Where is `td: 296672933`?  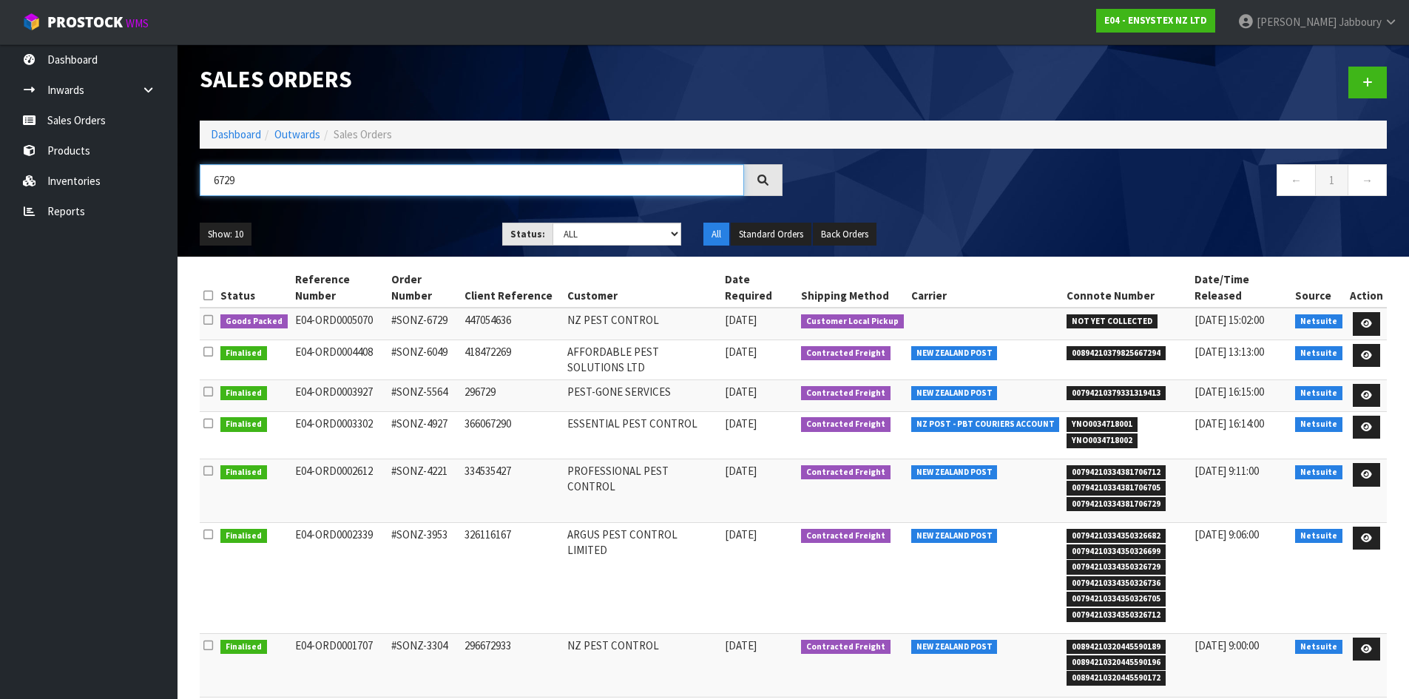 td: 296672933 is located at coordinates (512, 665).